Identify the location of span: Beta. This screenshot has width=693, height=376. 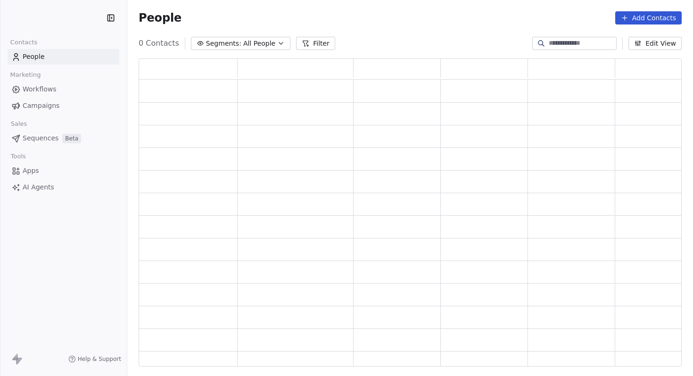
(72, 139).